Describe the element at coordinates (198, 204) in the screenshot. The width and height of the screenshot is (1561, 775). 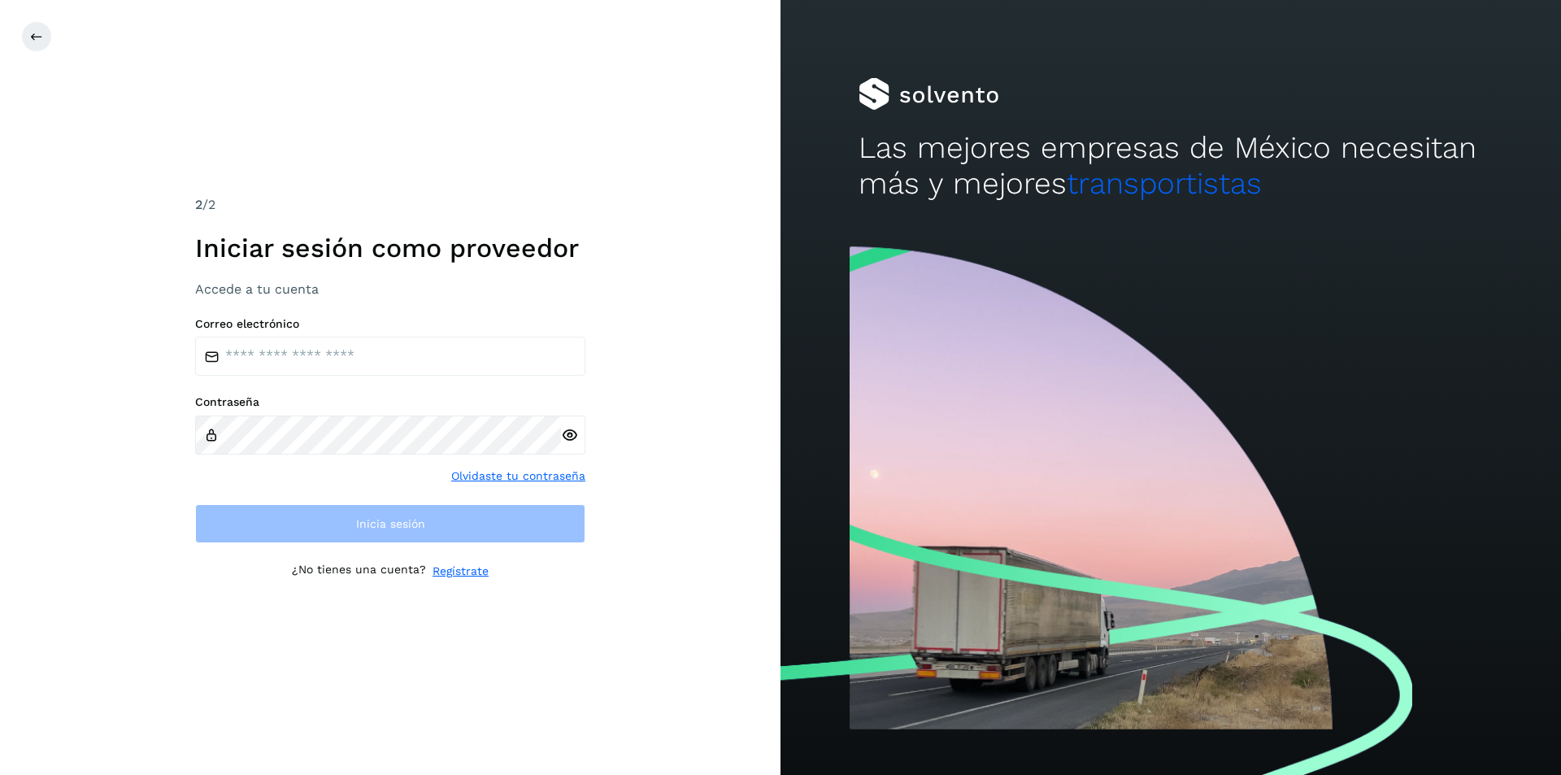
I see `span: 2` at that location.